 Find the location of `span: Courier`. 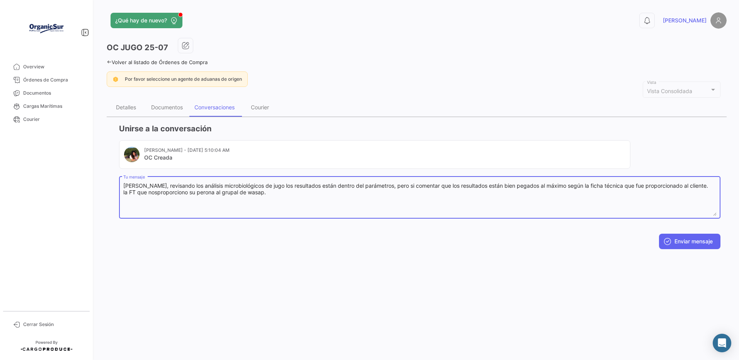

span: Courier is located at coordinates (53, 119).